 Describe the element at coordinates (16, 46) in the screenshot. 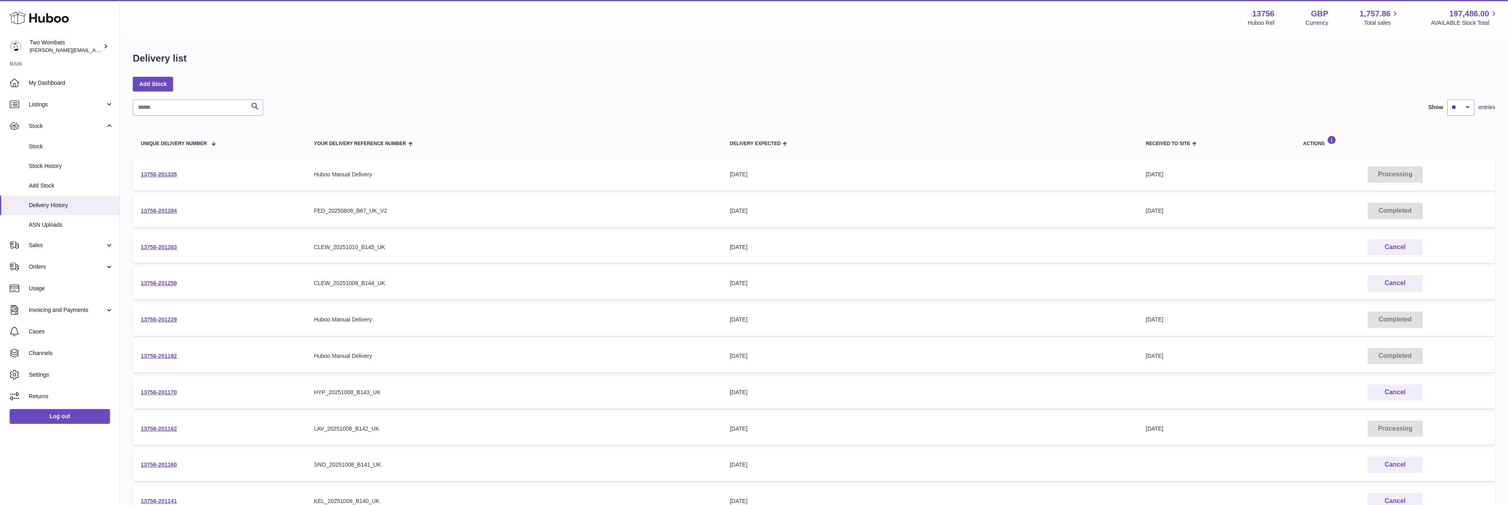

I see `img: philip.carroll@twowombats.com` at that location.